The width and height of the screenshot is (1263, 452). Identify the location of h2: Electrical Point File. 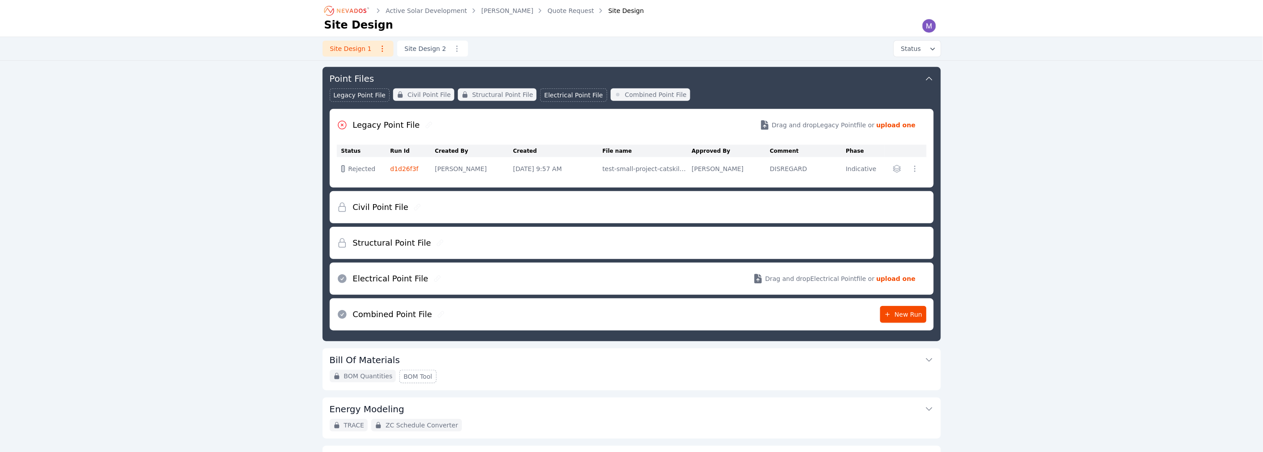
(391, 279).